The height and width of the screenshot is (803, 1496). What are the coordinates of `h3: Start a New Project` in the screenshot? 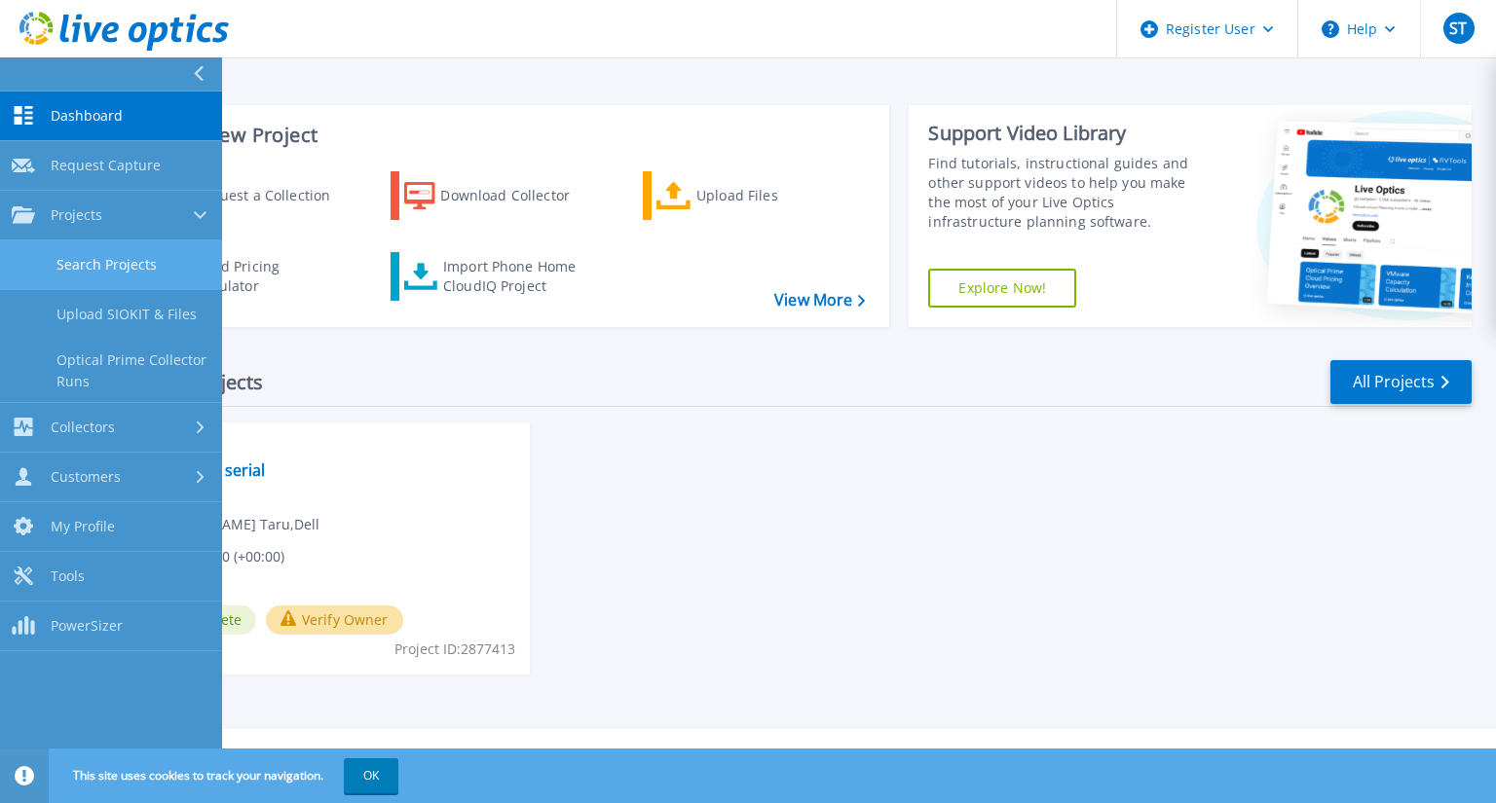 It's located at (502, 135).